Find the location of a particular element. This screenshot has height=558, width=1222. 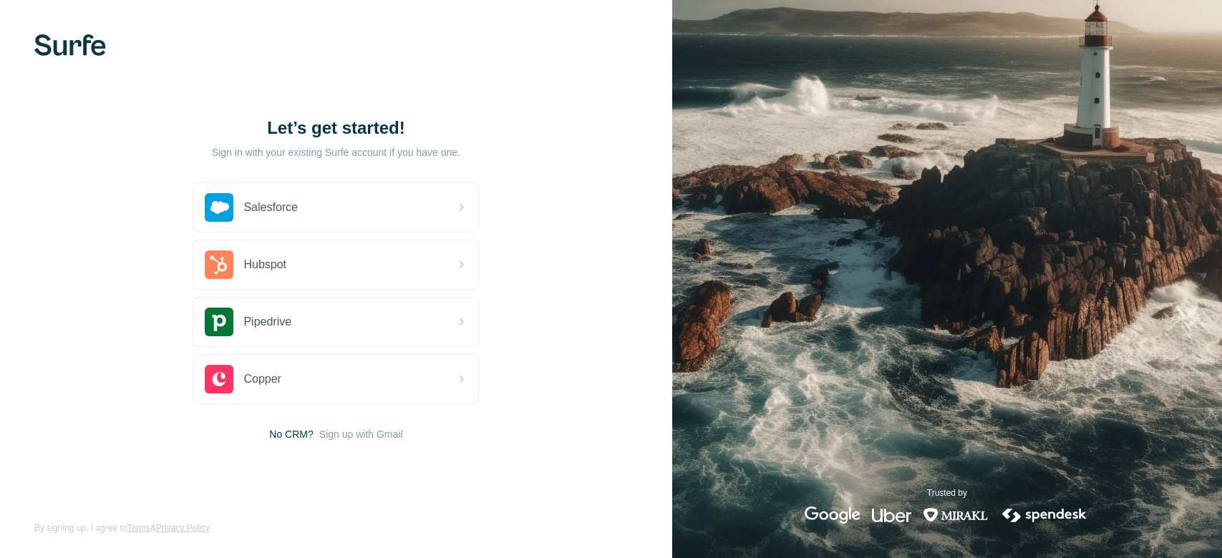

img: Surfe's logo is located at coordinates (70, 45).